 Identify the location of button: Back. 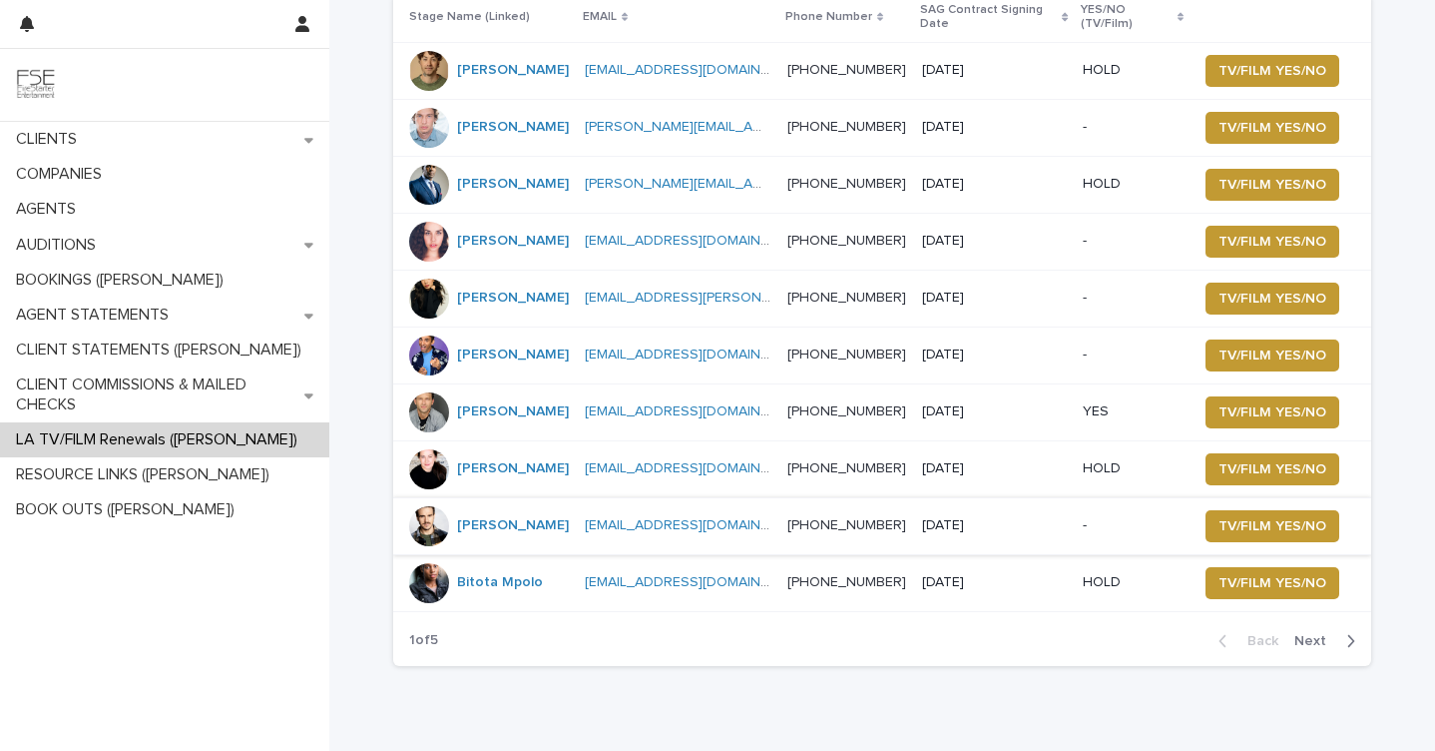
(1245, 641).